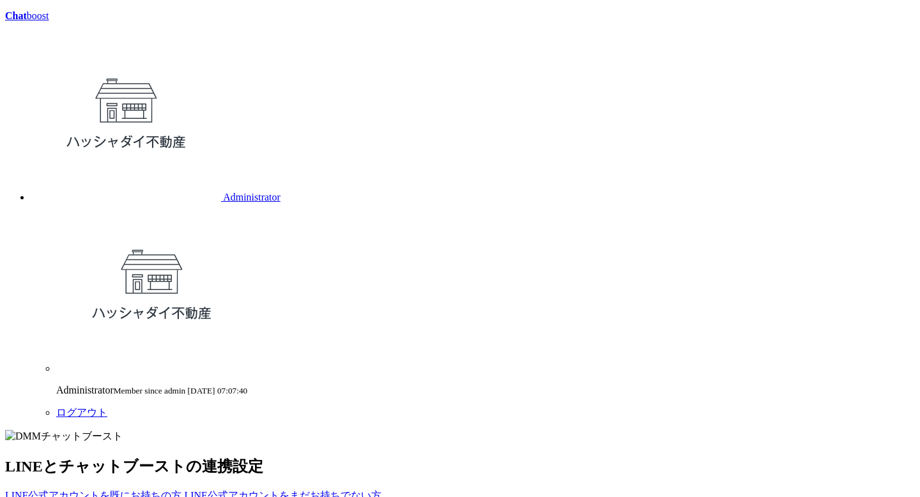 This screenshot has height=497, width=920. I want to click on h1: LINEとチャットブーストの連携設定, so click(460, 466).